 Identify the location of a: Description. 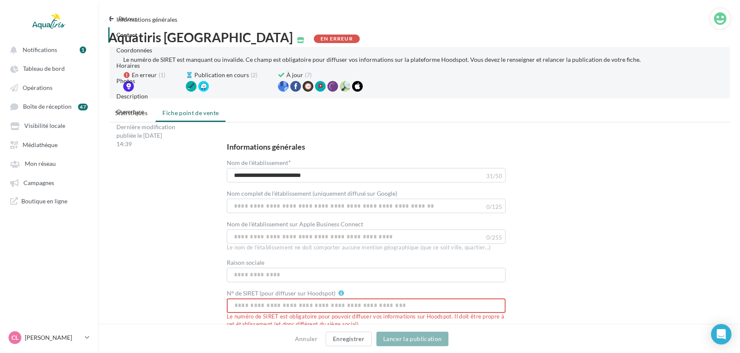
(132, 96).